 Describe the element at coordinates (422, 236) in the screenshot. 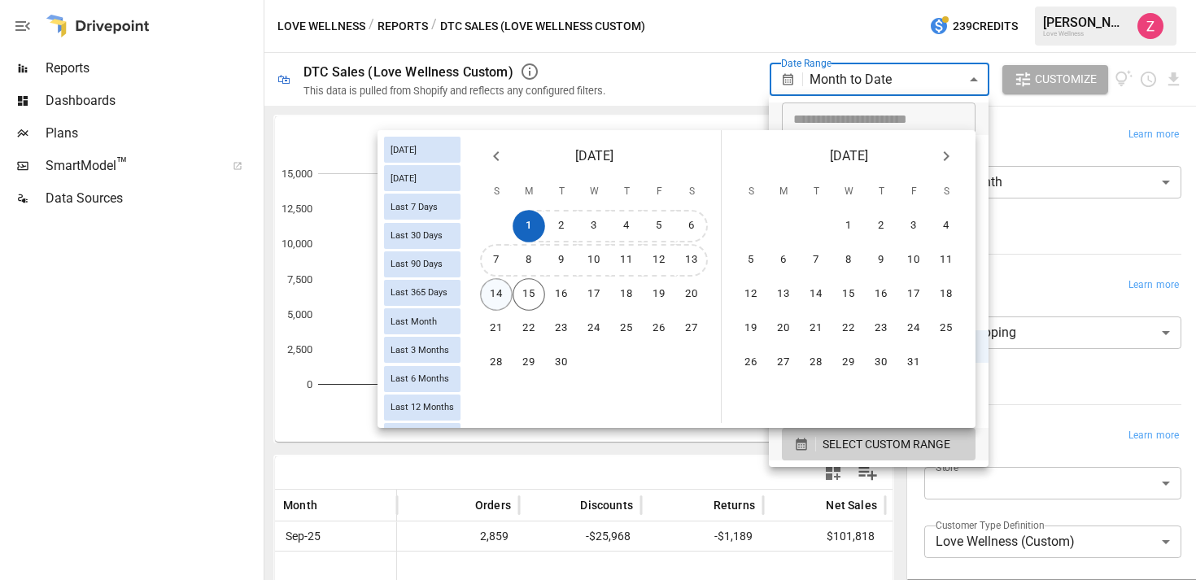

I see `div: Last 30 Days` at that location.